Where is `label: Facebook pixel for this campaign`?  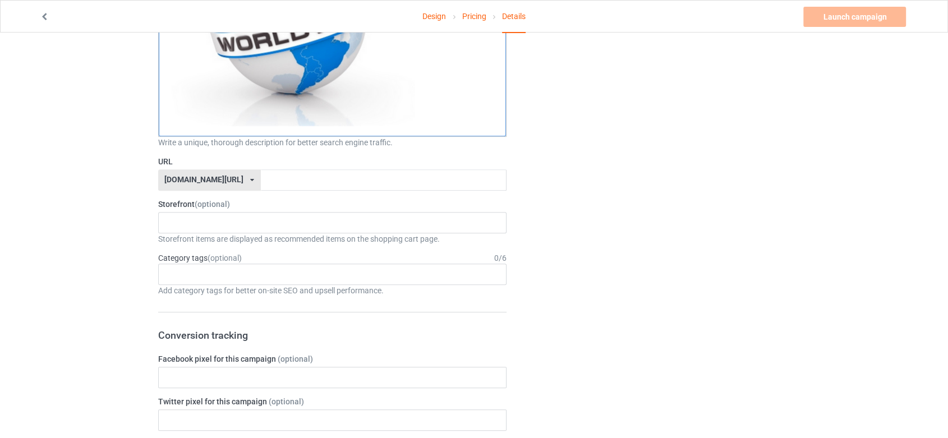 label: Facebook pixel for this campaign is located at coordinates (333, 359).